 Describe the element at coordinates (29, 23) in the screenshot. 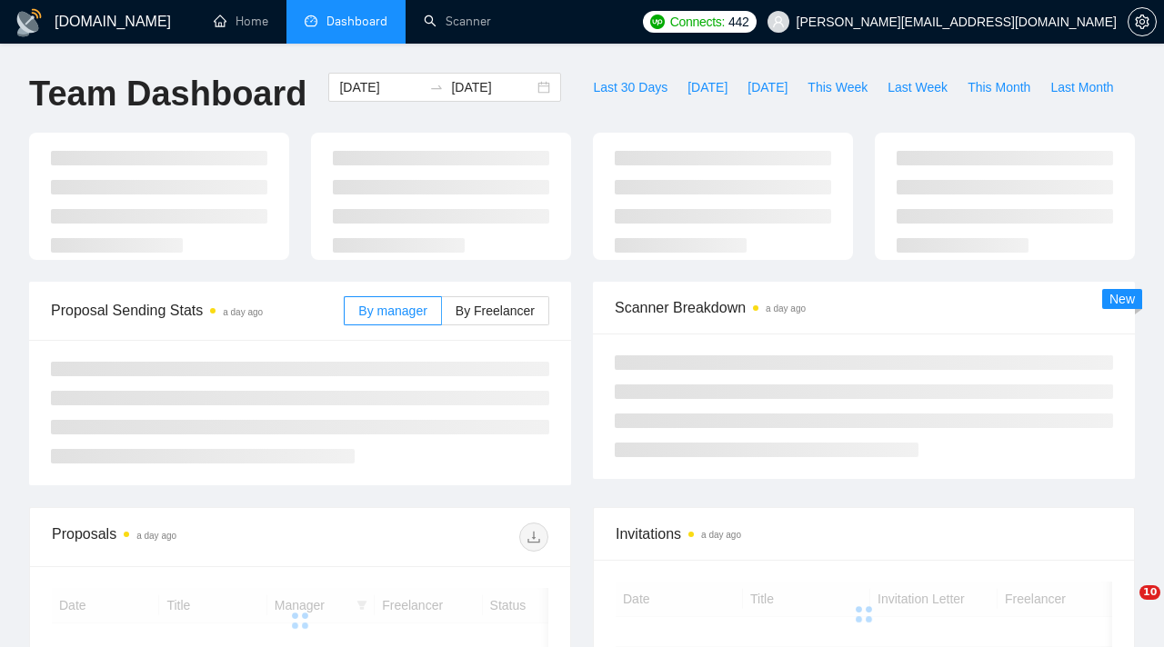

I see `img: logo` at that location.